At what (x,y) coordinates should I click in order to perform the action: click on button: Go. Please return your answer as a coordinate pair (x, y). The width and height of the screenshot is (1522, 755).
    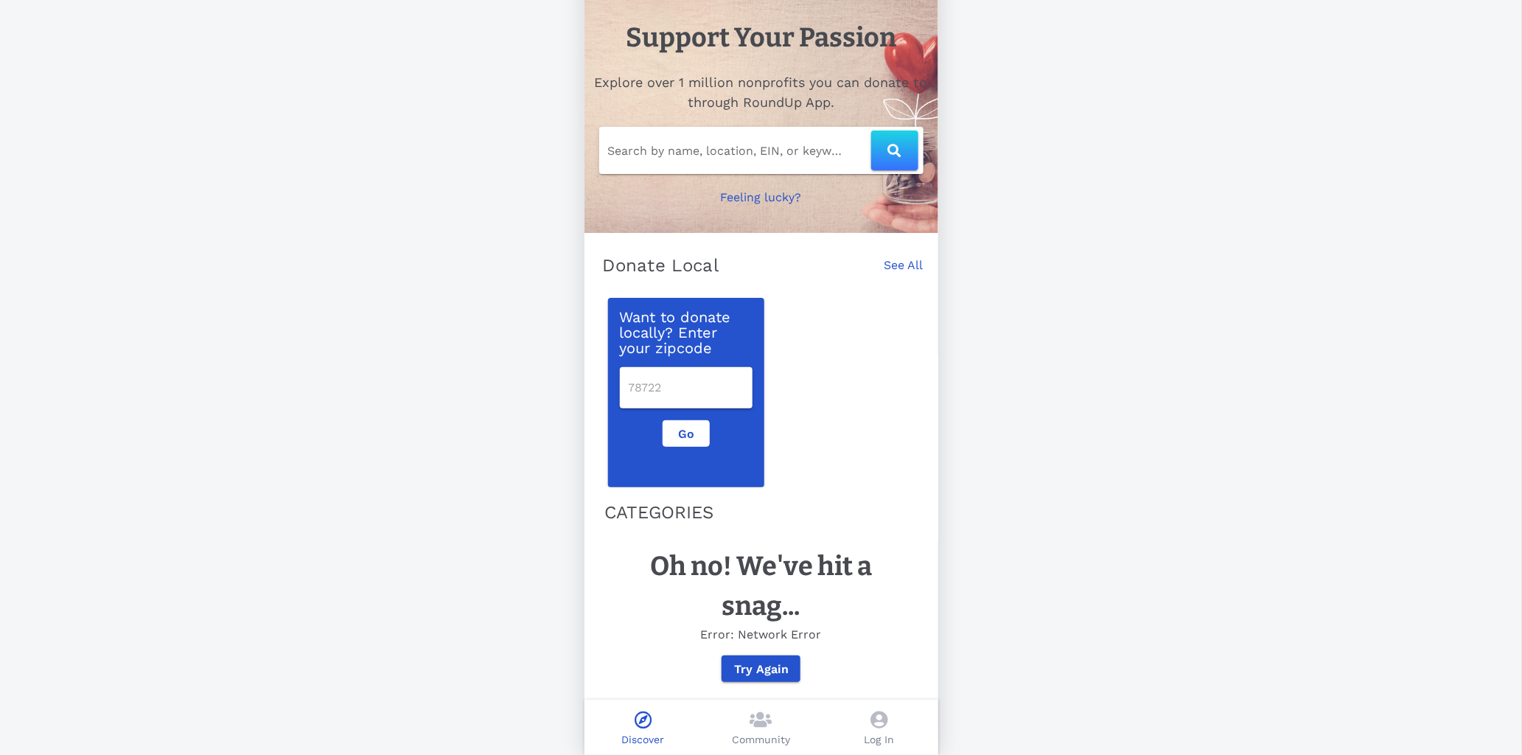
    Looking at the image, I should click on (686, 433).